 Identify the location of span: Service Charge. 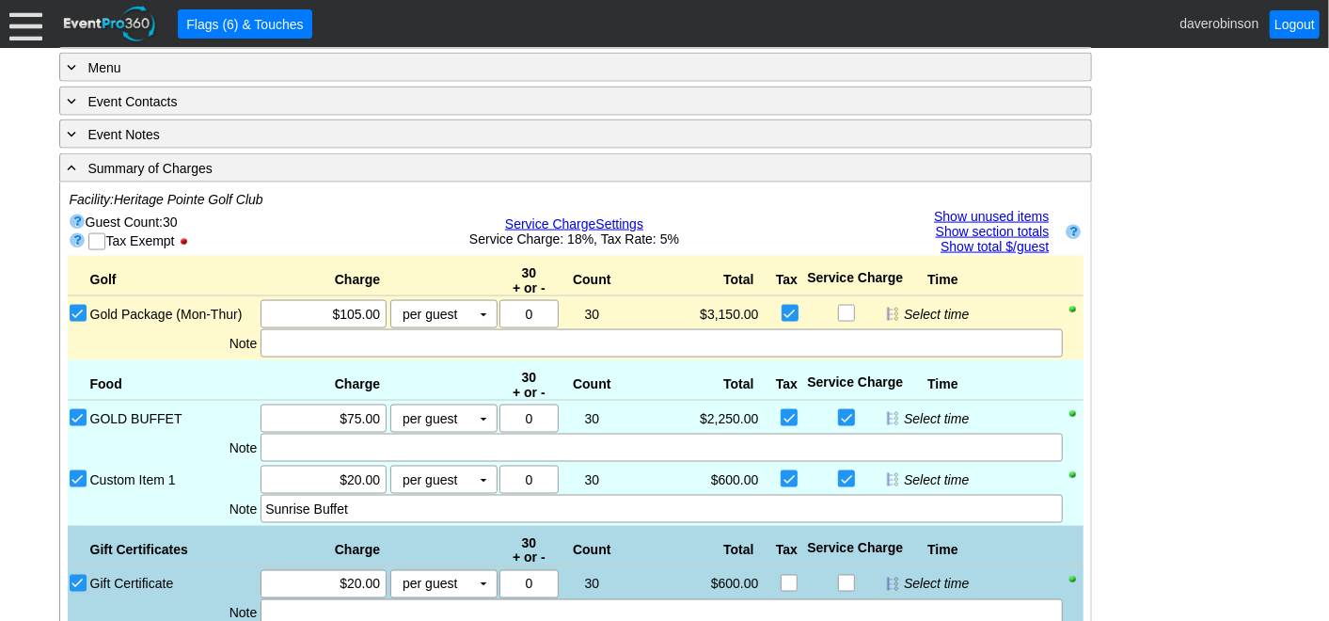
(550, 224).